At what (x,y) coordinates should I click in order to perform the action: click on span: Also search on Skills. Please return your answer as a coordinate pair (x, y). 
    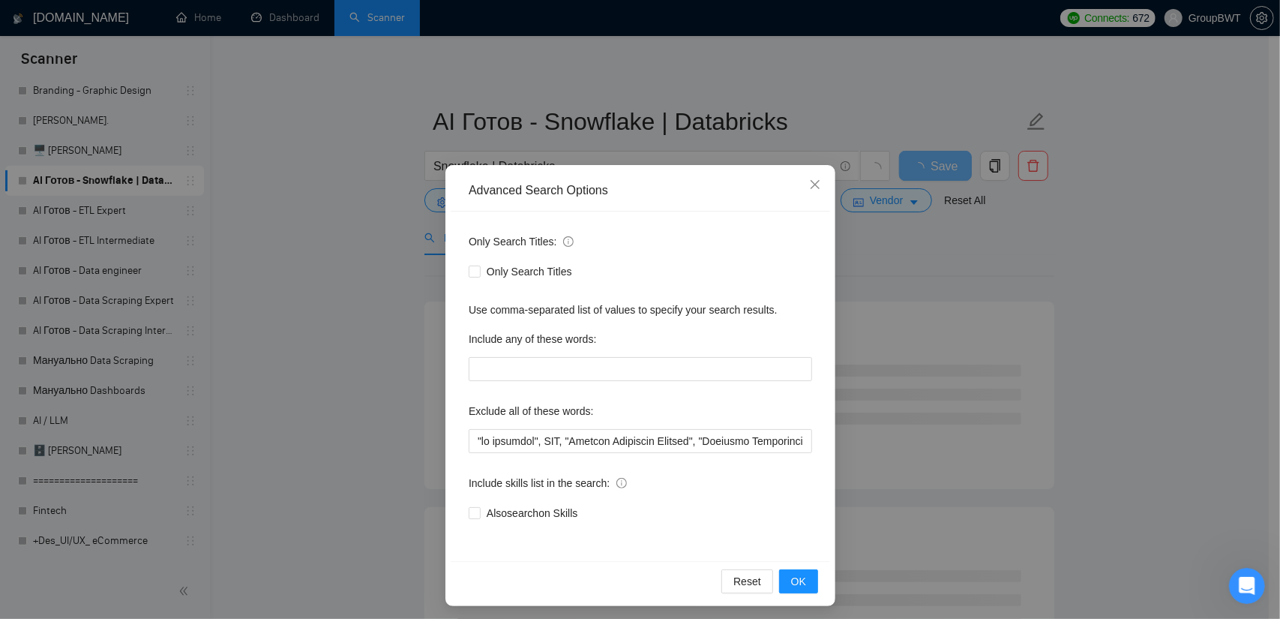
    Looking at the image, I should click on (532, 513).